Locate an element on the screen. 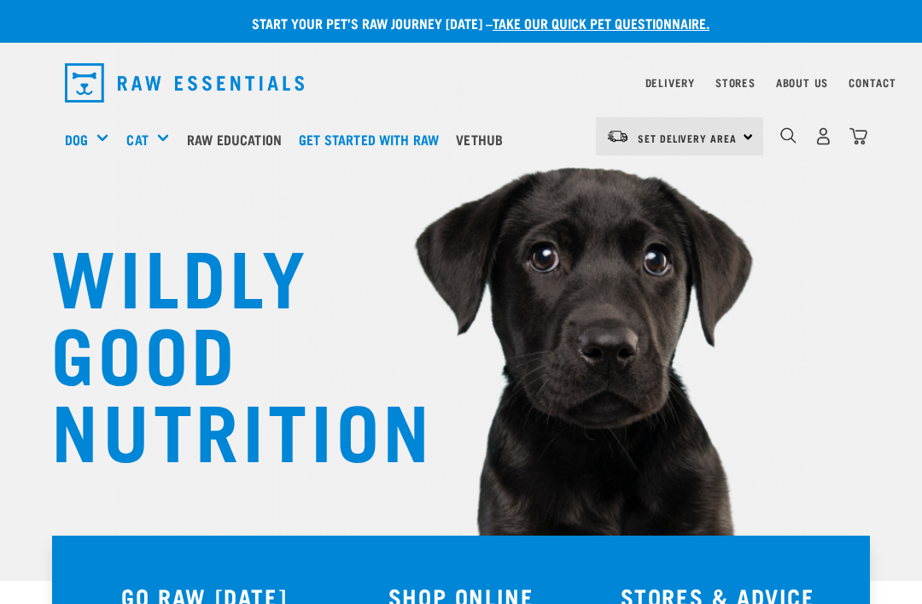  a: take our quick pet questionnaire. is located at coordinates (601, 22).